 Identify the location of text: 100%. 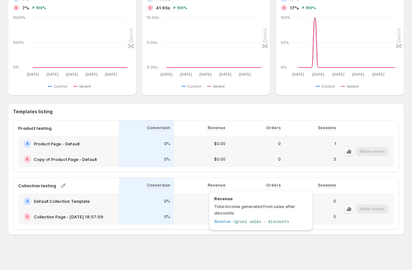
(286, 18).